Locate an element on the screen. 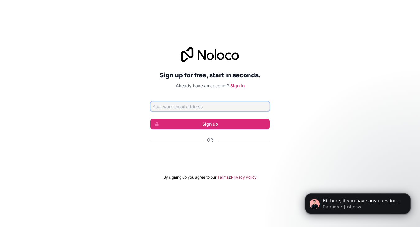 This screenshot has height=227, width=420. span: Or is located at coordinates (210, 140).